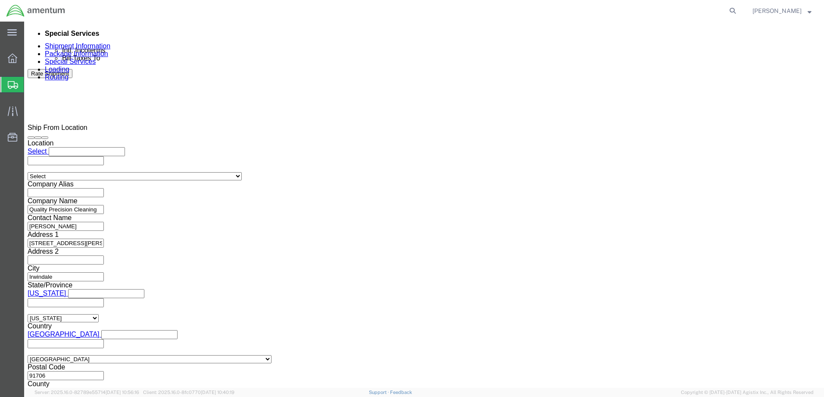  What do you see at coordinates (380, 392) in the screenshot?
I see `a: Support` at bounding box center [380, 392].